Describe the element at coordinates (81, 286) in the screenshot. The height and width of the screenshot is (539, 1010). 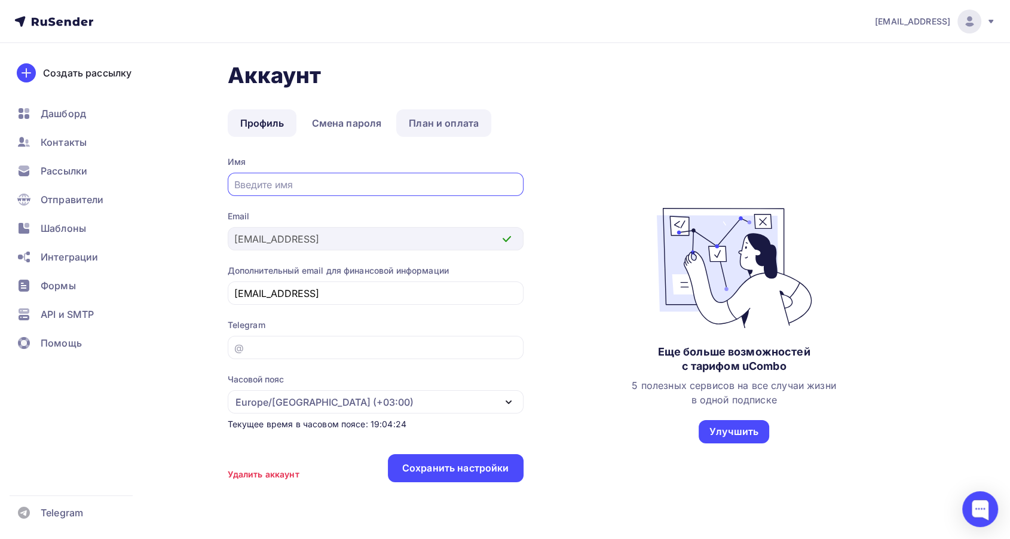
I see `a: Формы` at that location.